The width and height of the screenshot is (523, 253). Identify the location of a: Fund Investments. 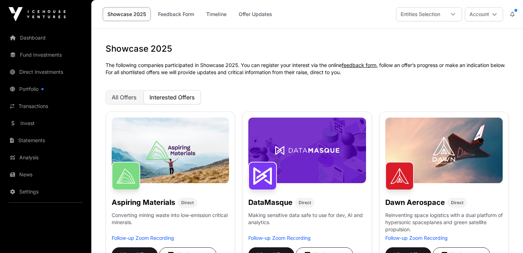
(46, 55).